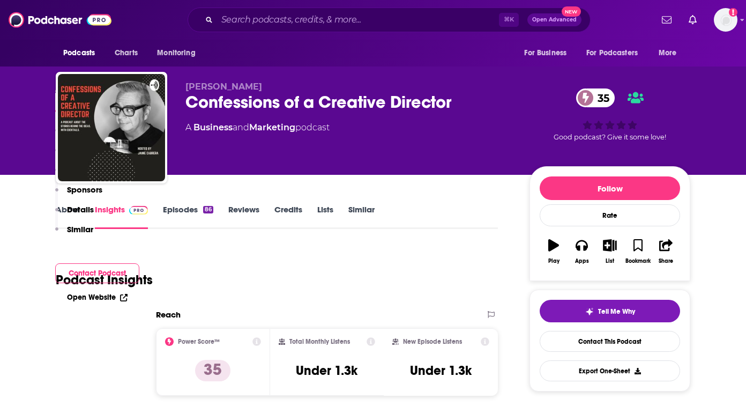  Describe the element at coordinates (554, 261) in the screenshot. I see `div: Play` at that location.